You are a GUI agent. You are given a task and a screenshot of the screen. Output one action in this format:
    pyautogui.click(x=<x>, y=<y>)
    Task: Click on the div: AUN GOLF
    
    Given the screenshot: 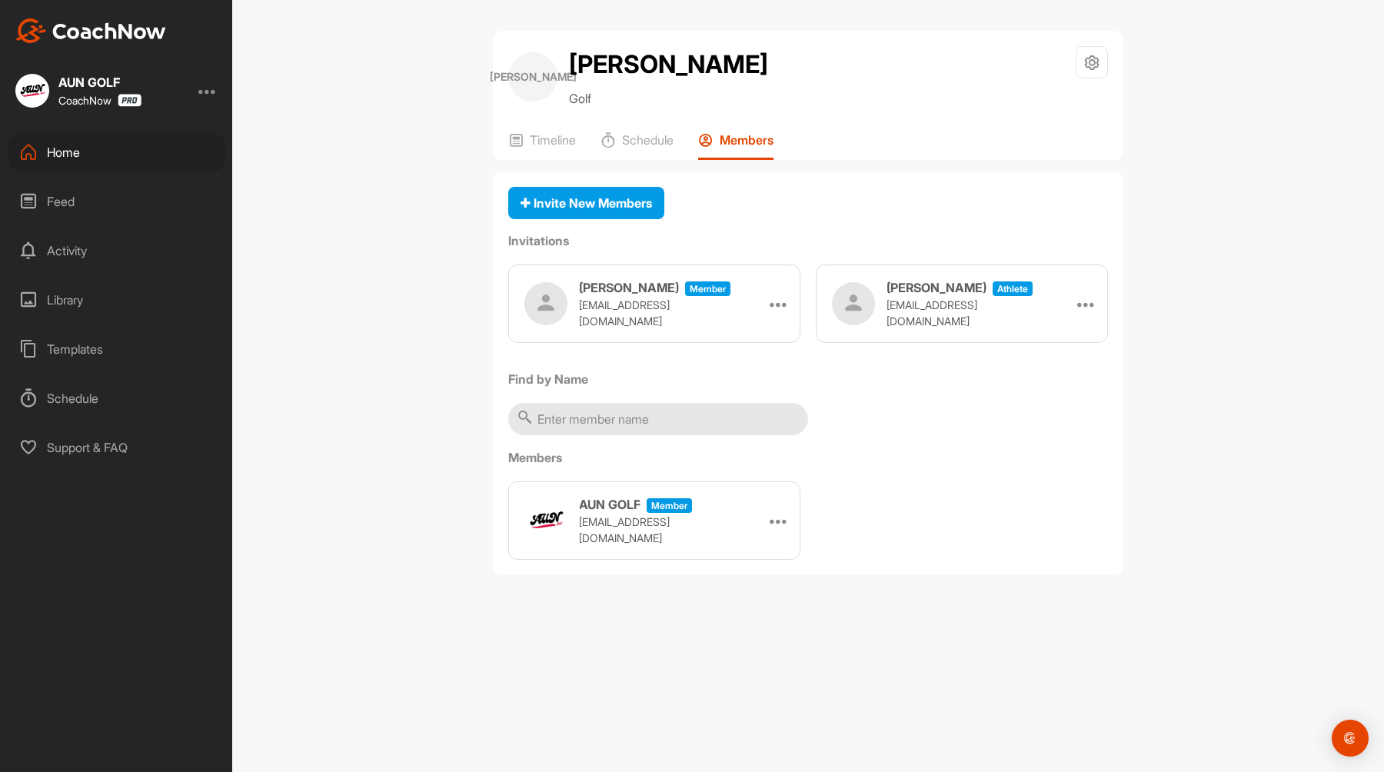 What is the action you would take?
    pyautogui.click(x=100, y=82)
    